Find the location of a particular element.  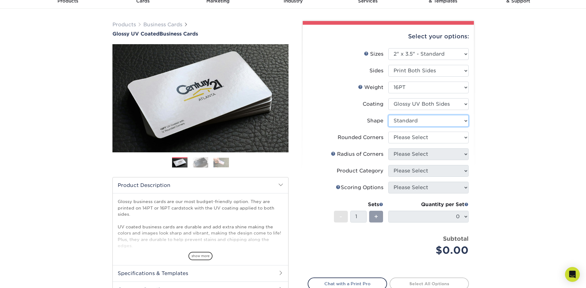

div: Quantity per Set is located at coordinates (428, 204).